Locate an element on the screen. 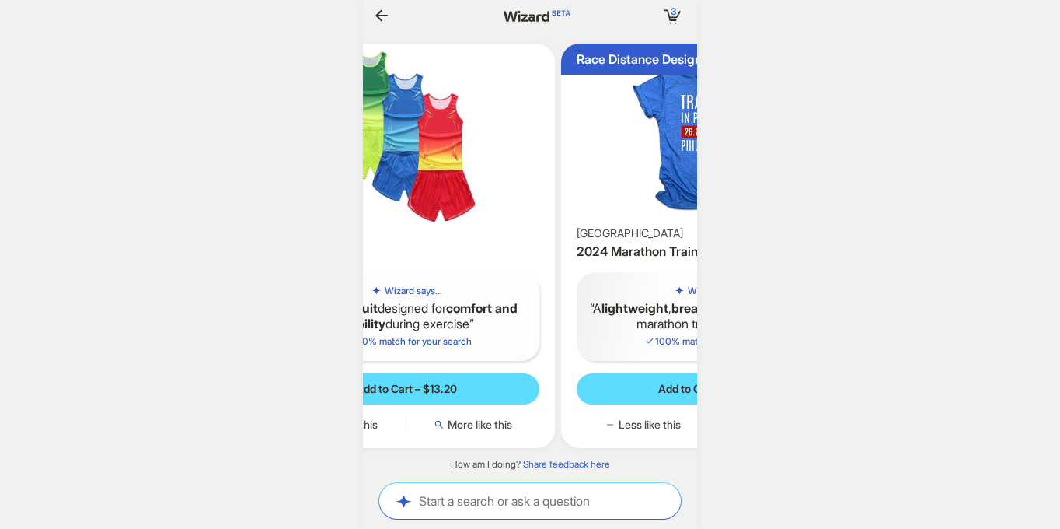 This screenshot has width=1060, height=529. b: breathable is located at coordinates (704, 308).